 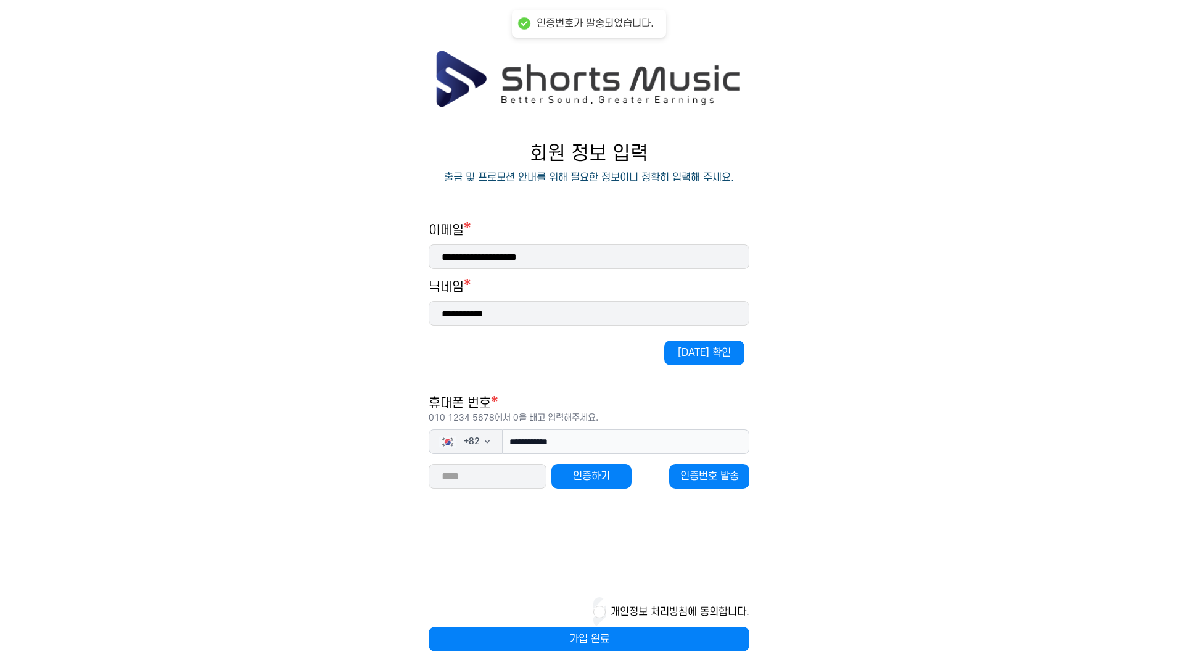 I want to click on button: 가입 완료, so click(x=589, y=639).